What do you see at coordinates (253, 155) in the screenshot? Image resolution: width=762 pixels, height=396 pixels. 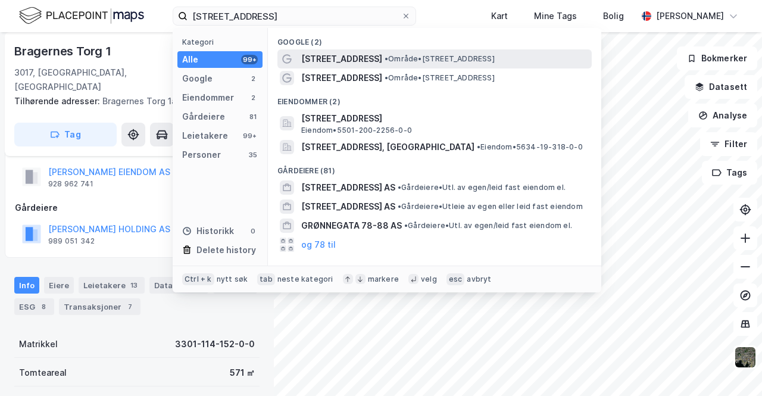 I see `div: 35` at bounding box center [253, 155].